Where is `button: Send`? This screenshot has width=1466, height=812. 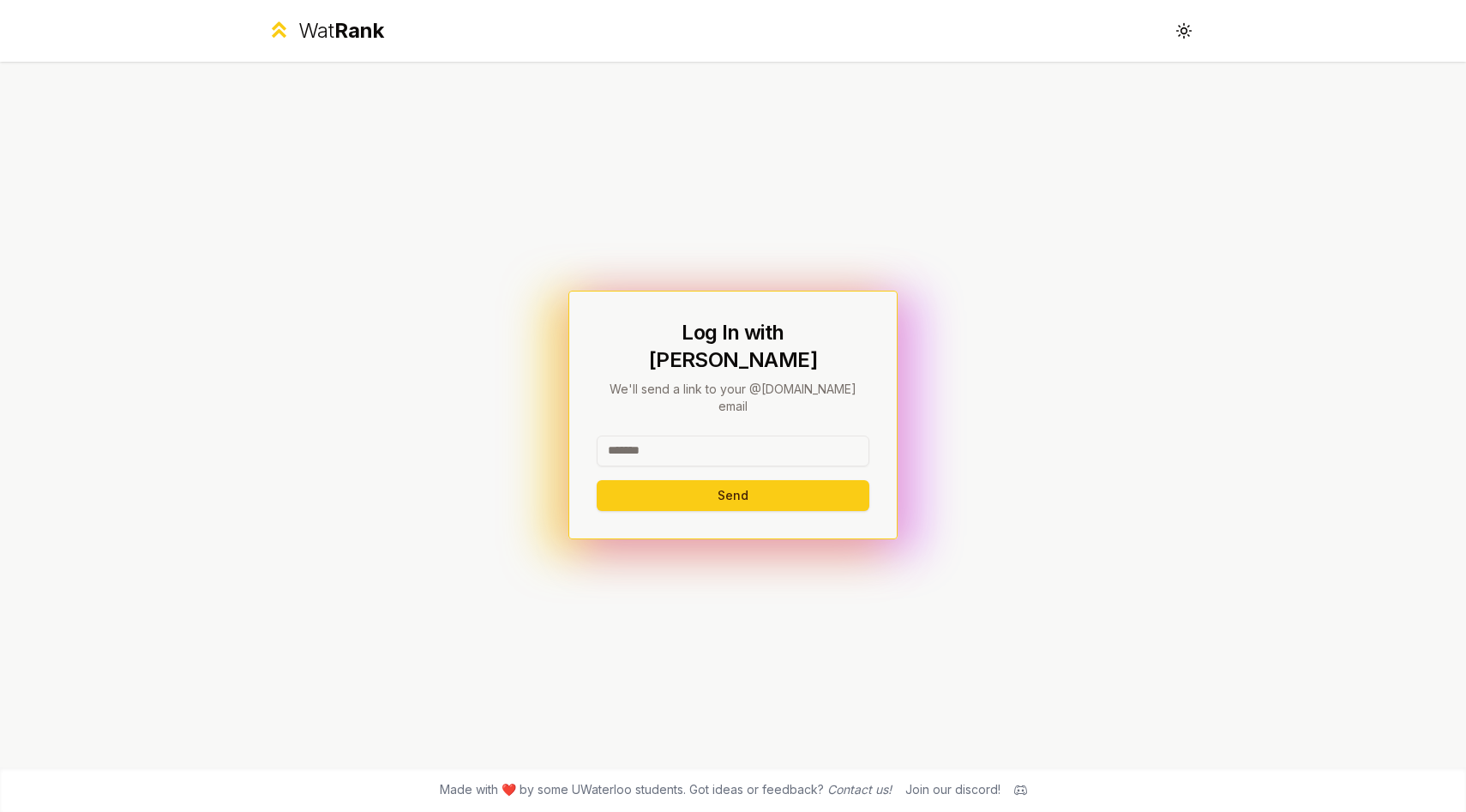 button: Send is located at coordinates (733, 495).